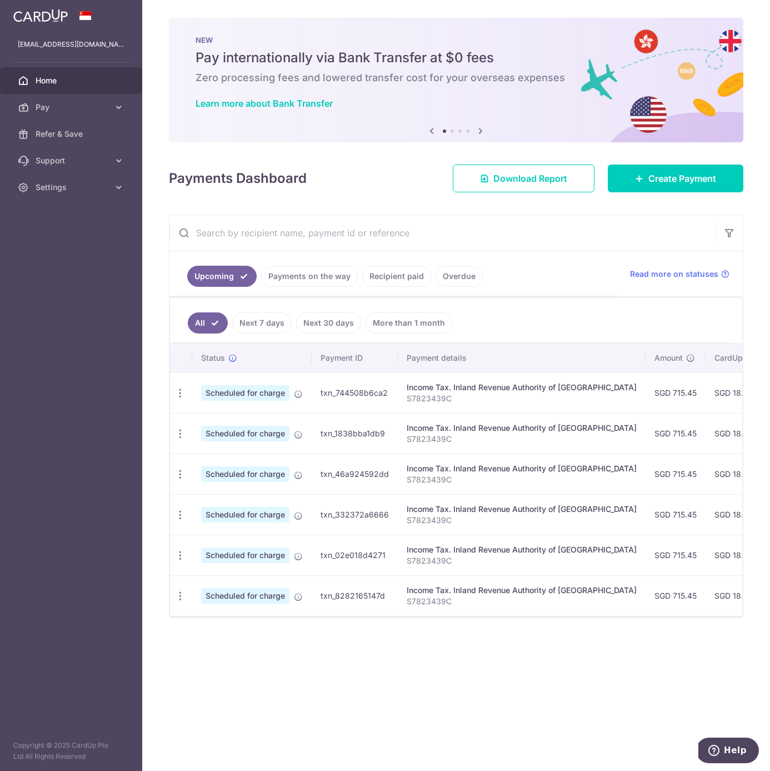 The width and height of the screenshot is (770, 771). Describe the element at coordinates (679, 274) in the screenshot. I see `a: Read more on statuses` at that location.